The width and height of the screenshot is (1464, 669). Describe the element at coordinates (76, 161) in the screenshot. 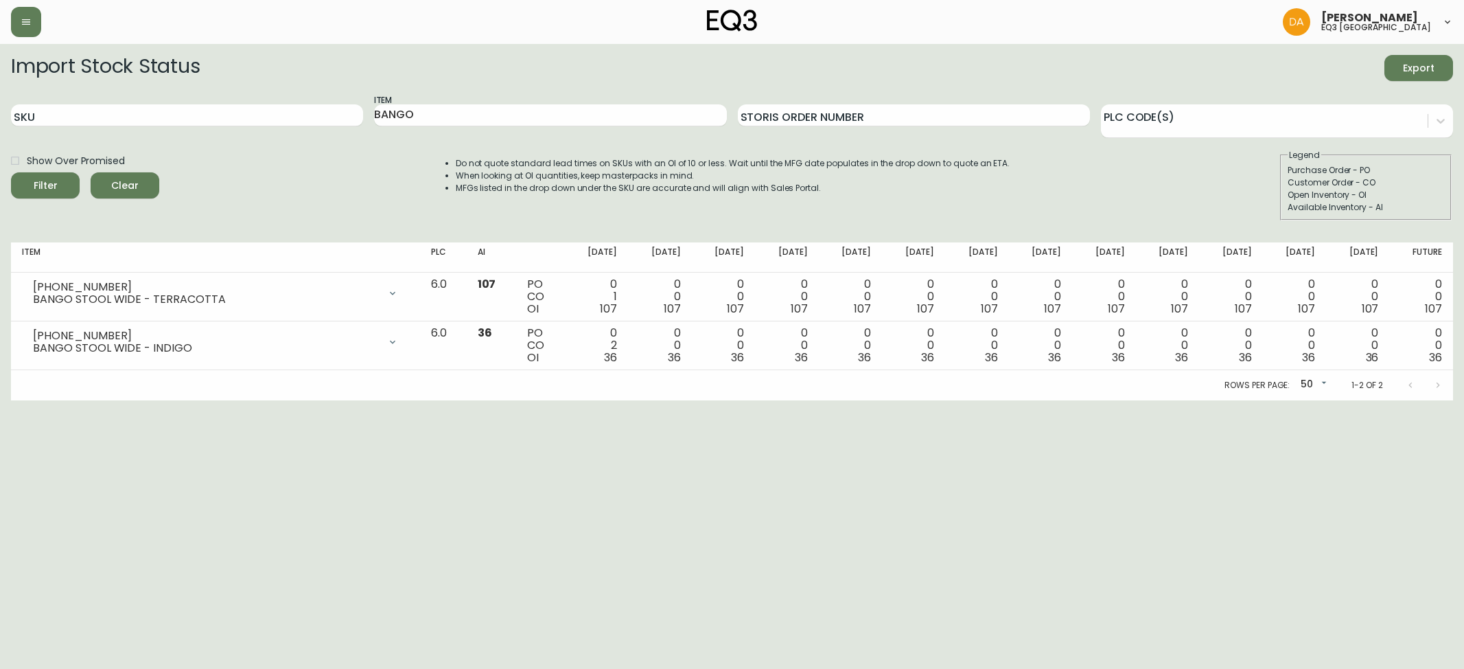

I see `span: Show Over Promised` at that location.